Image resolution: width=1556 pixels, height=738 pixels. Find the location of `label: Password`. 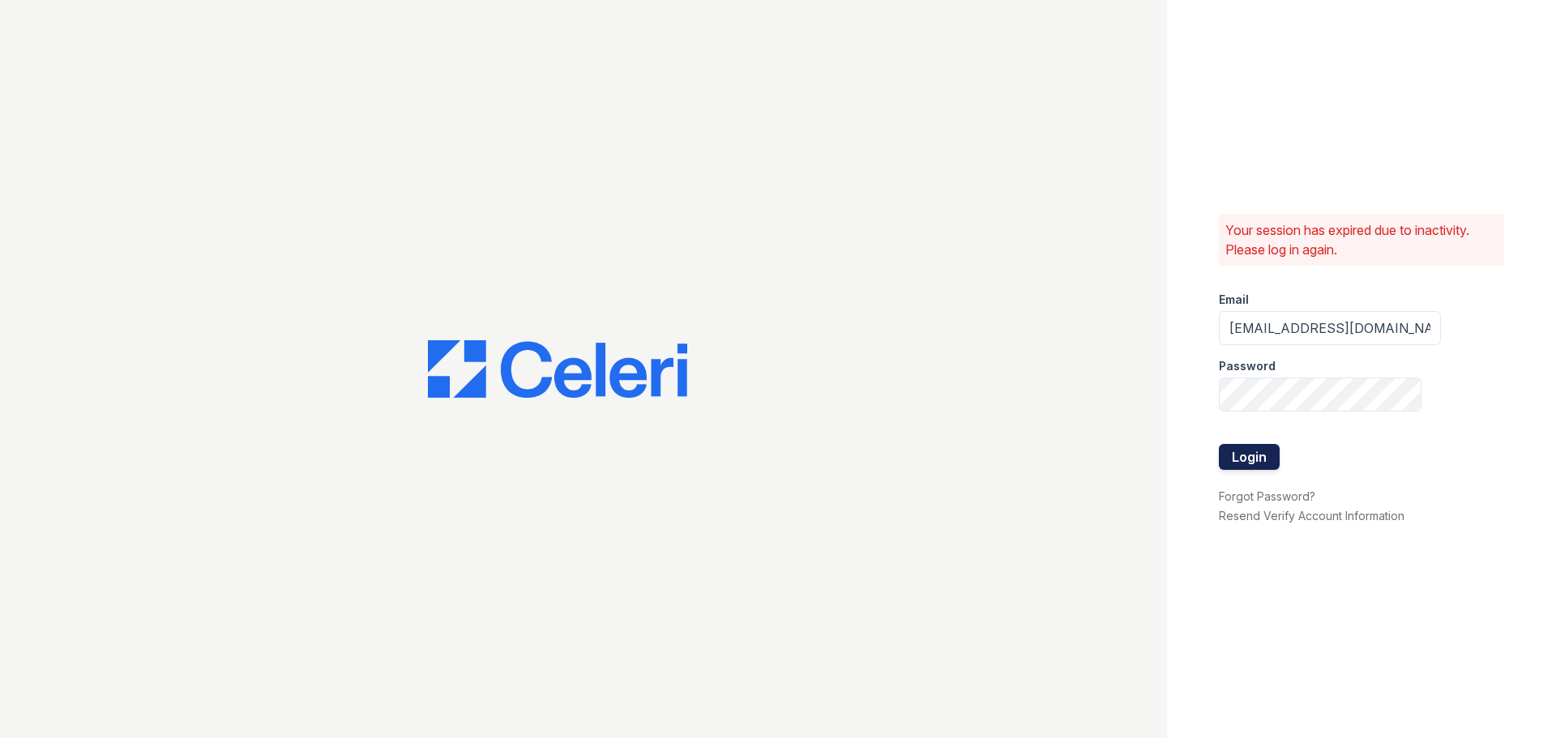

label: Password is located at coordinates (1247, 366).